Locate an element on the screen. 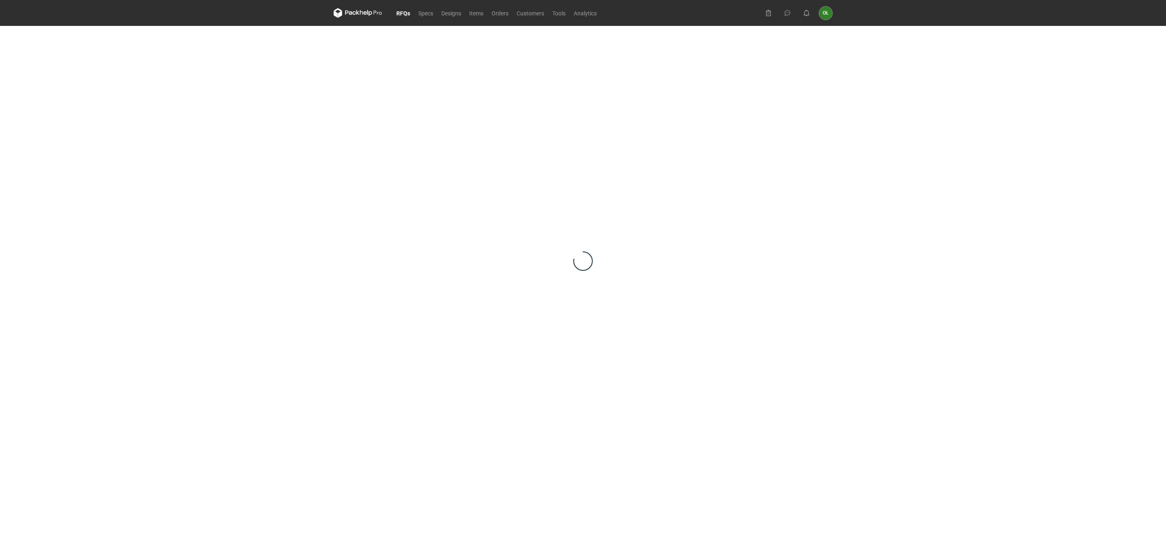 The height and width of the screenshot is (553, 1166). a: Orders is located at coordinates (500, 13).